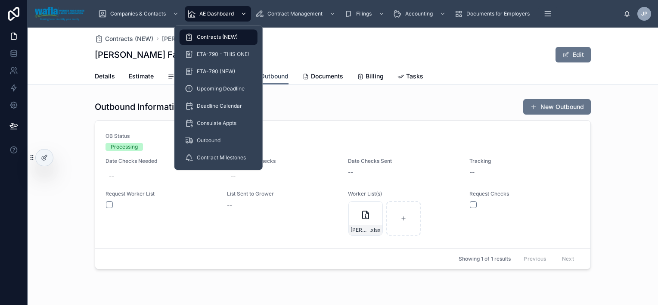 Image resolution: width=658 pixels, height=305 pixels. What do you see at coordinates (557, 107) in the screenshot?
I see `button: New Outbound` at bounding box center [557, 107].